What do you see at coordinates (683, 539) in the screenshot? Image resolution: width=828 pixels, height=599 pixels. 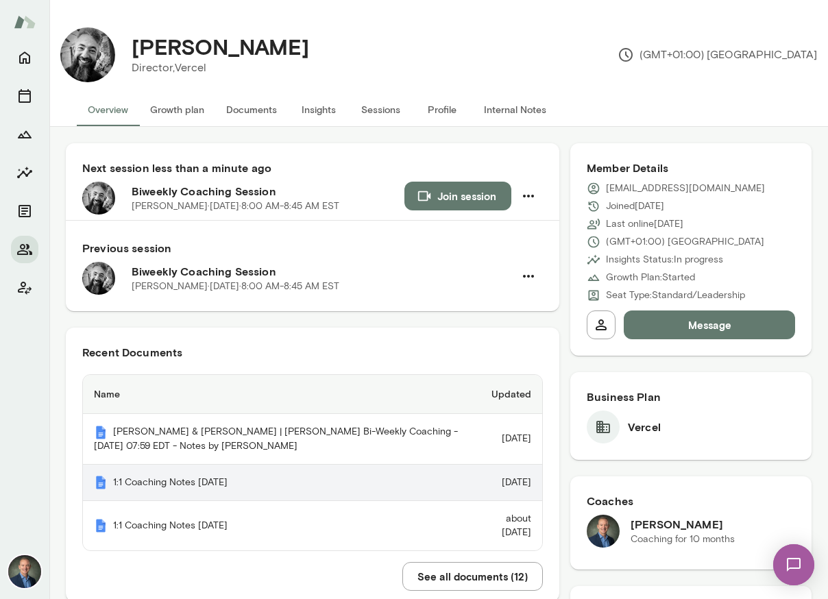 I see `p: Coaching for 10 months` at bounding box center [683, 539].